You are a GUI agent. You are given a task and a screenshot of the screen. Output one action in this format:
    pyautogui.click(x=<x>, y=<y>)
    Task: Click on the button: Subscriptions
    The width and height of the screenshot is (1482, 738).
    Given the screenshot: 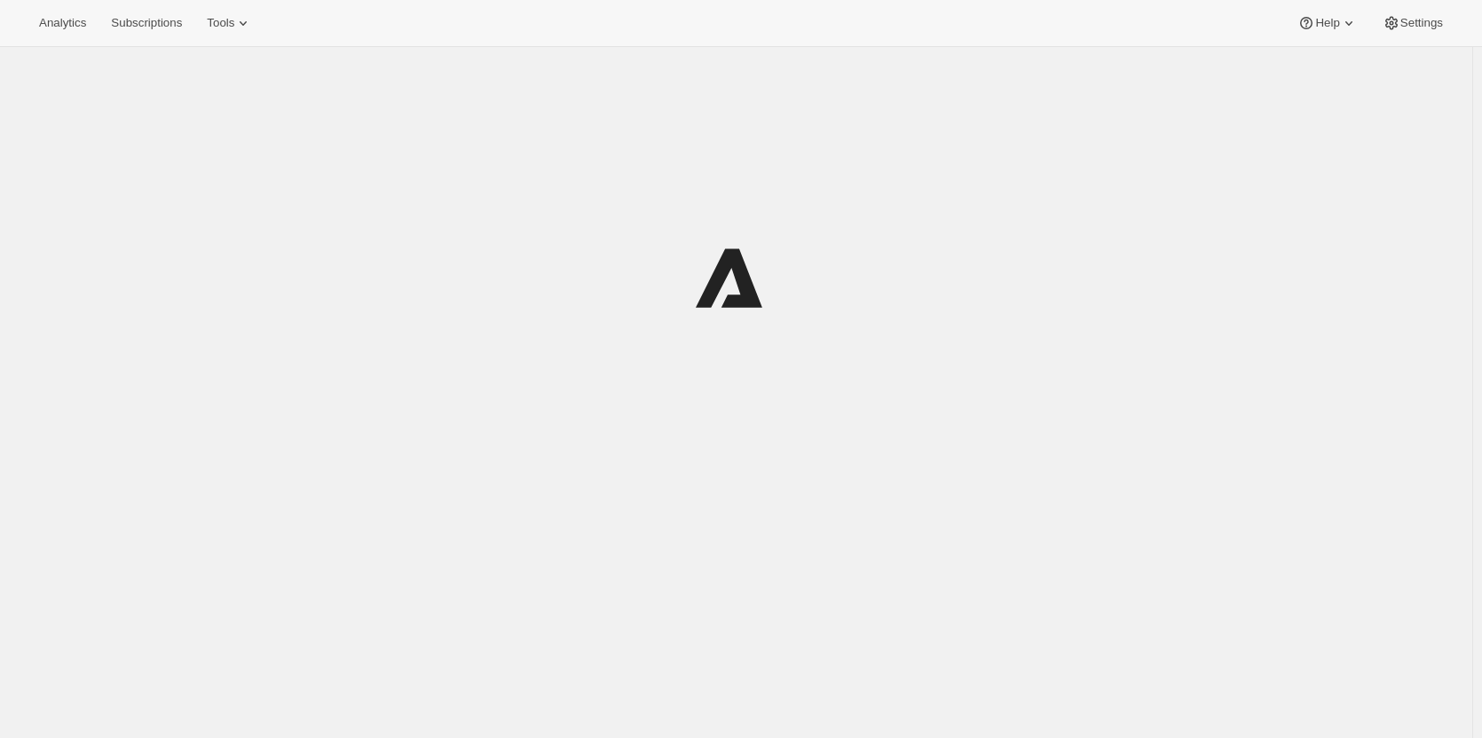 What is the action you would take?
    pyautogui.click(x=146, y=23)
    